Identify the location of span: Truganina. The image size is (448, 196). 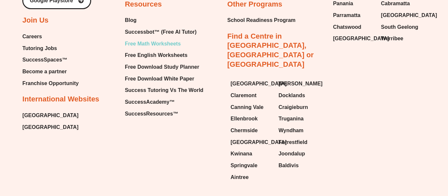
(291, 119).